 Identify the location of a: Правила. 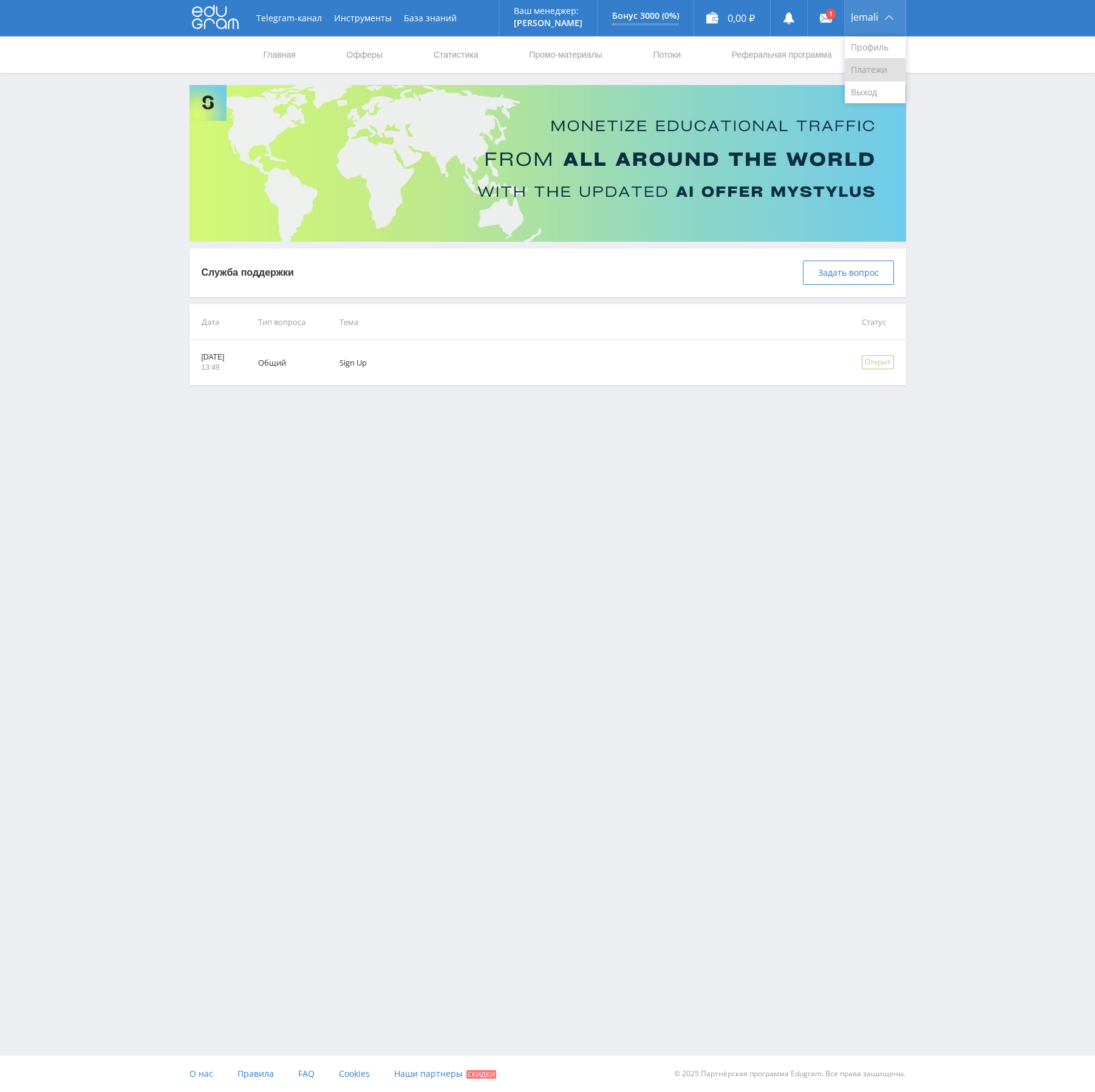
(256, 1074).